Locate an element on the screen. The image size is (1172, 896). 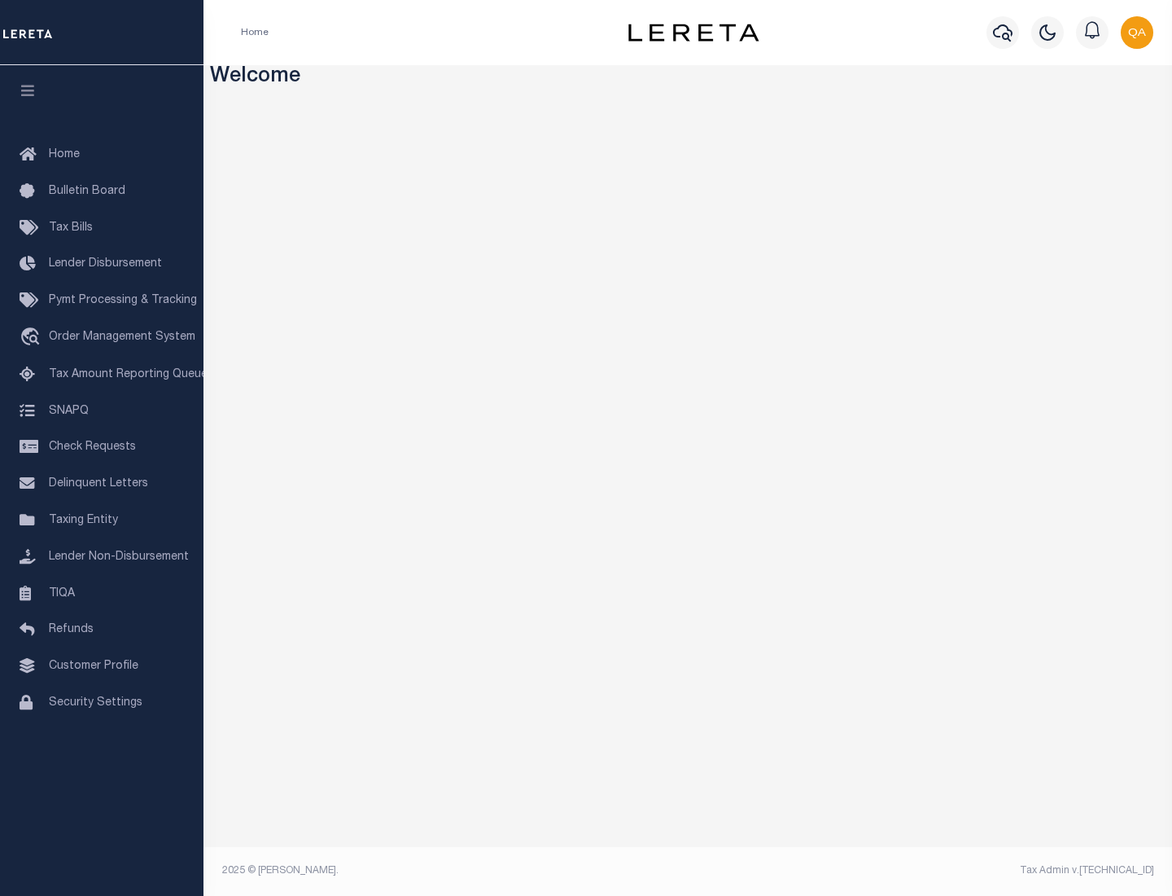
span: Lender Disbursement is located at coordinates (105, 264).